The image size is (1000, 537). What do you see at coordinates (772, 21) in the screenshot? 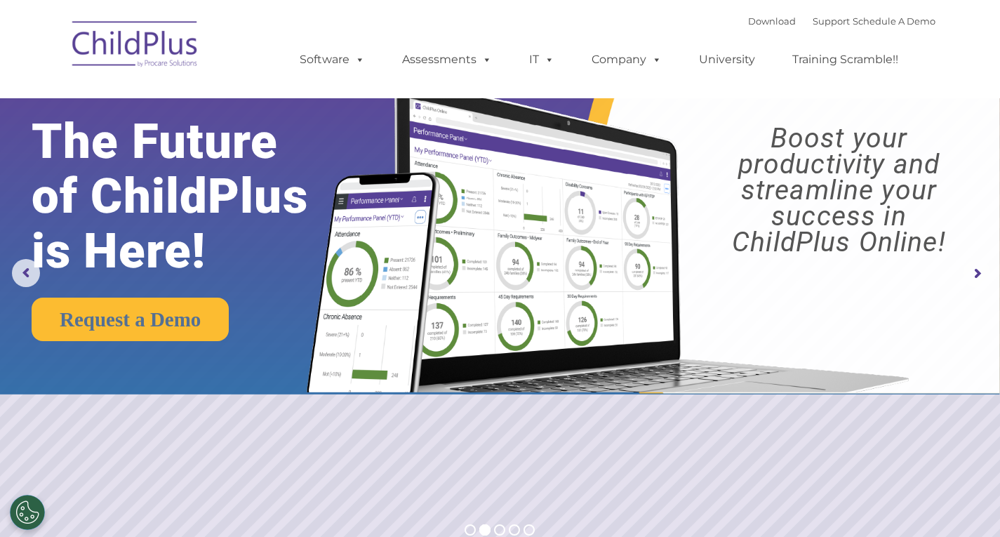
I see `a: Download` at bounding box center [772, 21].